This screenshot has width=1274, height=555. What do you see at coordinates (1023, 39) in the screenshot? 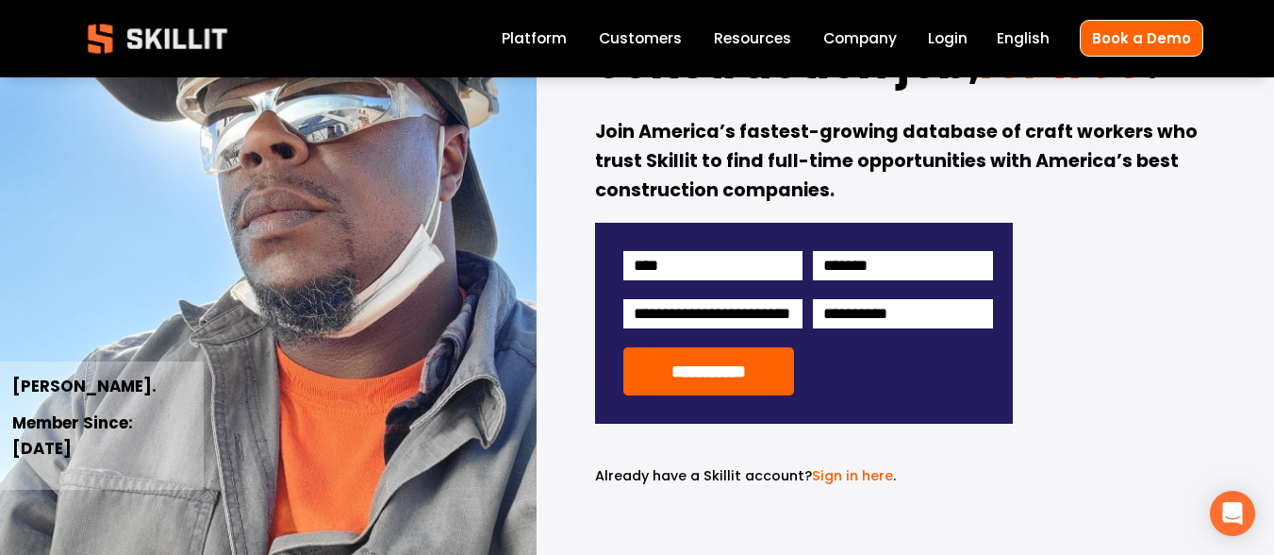
I see `div: language picker` at bounding box center [1023, 39].